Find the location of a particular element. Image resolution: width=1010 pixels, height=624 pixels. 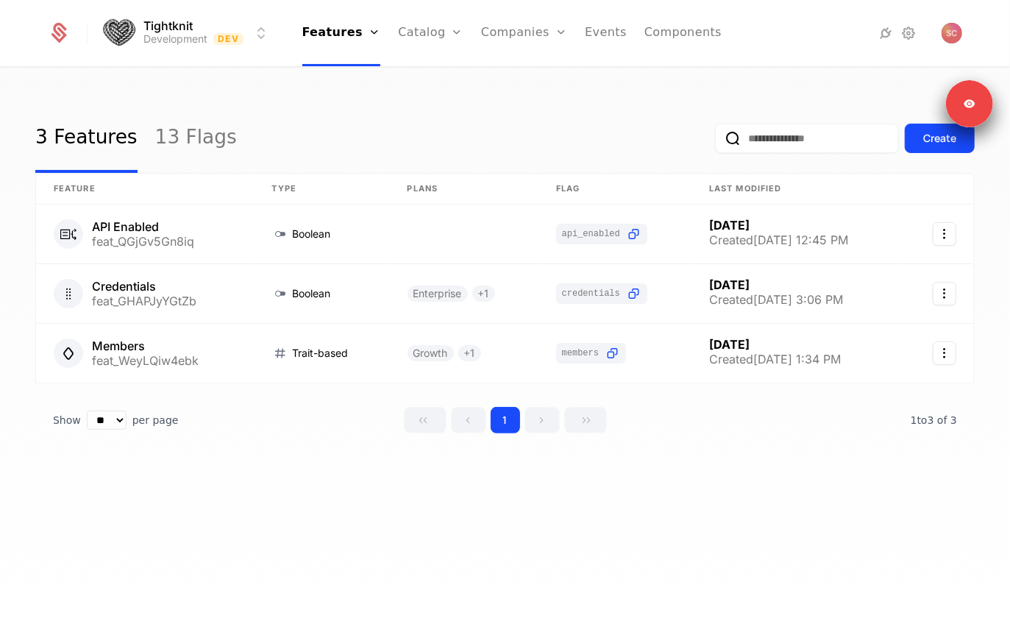

button: Go to page 1 is located at coordinates (506, 420).